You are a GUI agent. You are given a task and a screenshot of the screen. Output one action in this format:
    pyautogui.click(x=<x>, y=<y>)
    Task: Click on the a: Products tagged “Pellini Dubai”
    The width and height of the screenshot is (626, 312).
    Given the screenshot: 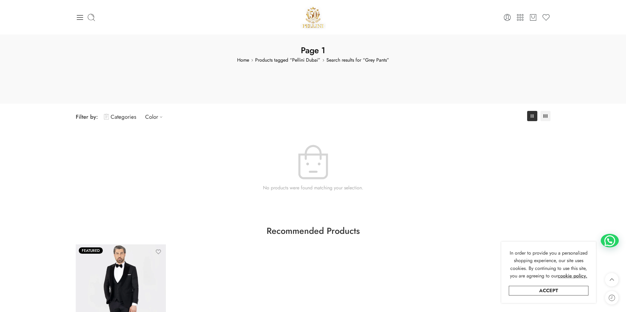 What is the action you would take?
    pyautogui.click(x=288, y=60)
    